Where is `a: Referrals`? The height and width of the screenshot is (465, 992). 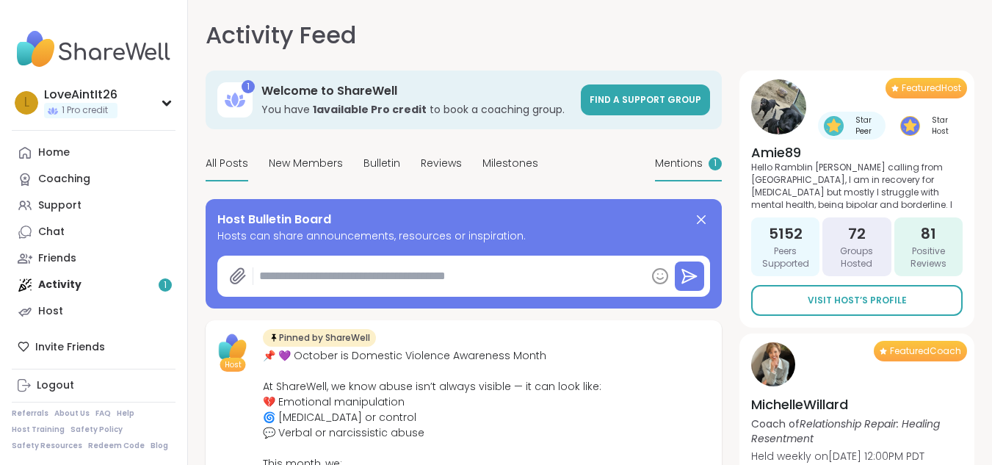
a: Referrals is located at coordinates (30, 413).